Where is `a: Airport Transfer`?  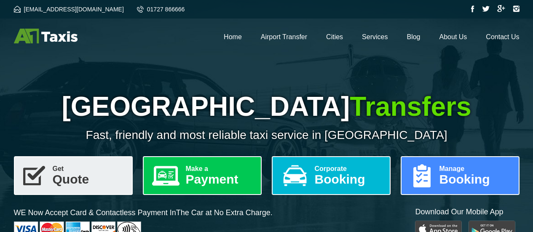 a: Airport Transfer is located at coordinates (284, 37).